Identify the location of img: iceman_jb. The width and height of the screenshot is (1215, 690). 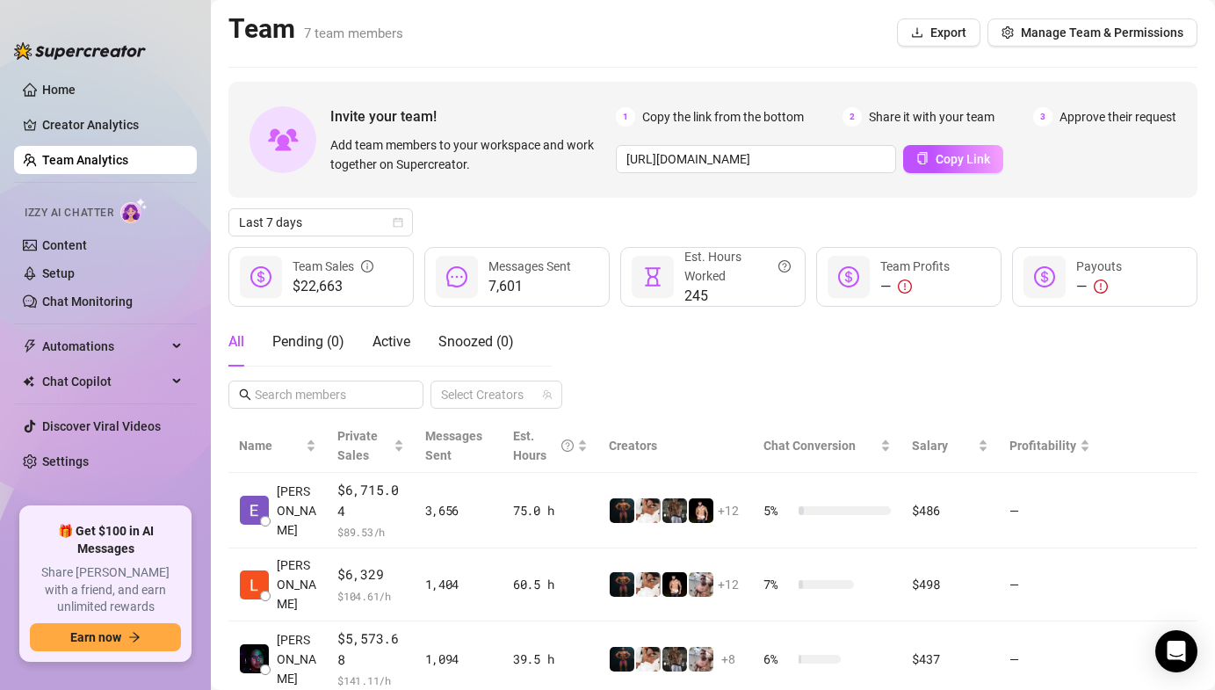
(675, 510).